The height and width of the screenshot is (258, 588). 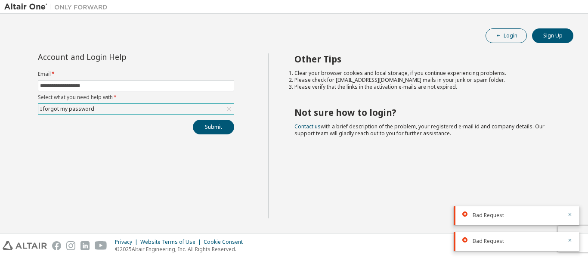 I want to click on li: Clear your browser cookies and local storage, if you continue experiencing problems., so click(x=426, y=73).